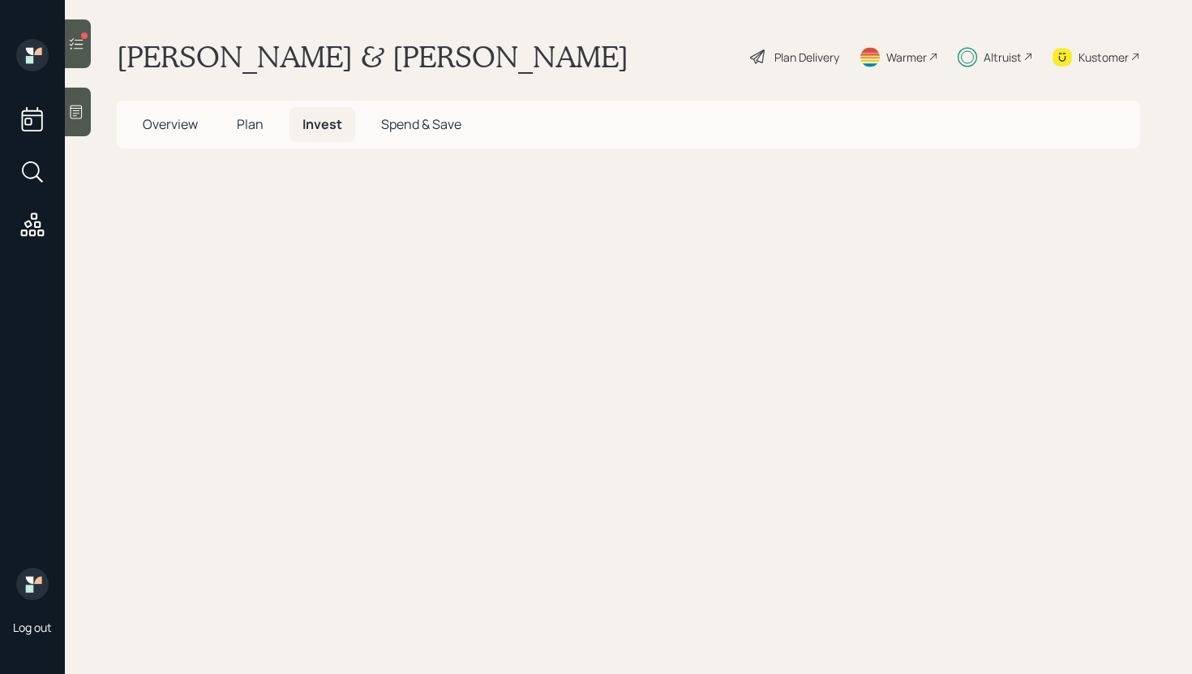  Describe the element at coordinates (807, 57) in the screenshot. I see `div: Plan Delivery` at that location.